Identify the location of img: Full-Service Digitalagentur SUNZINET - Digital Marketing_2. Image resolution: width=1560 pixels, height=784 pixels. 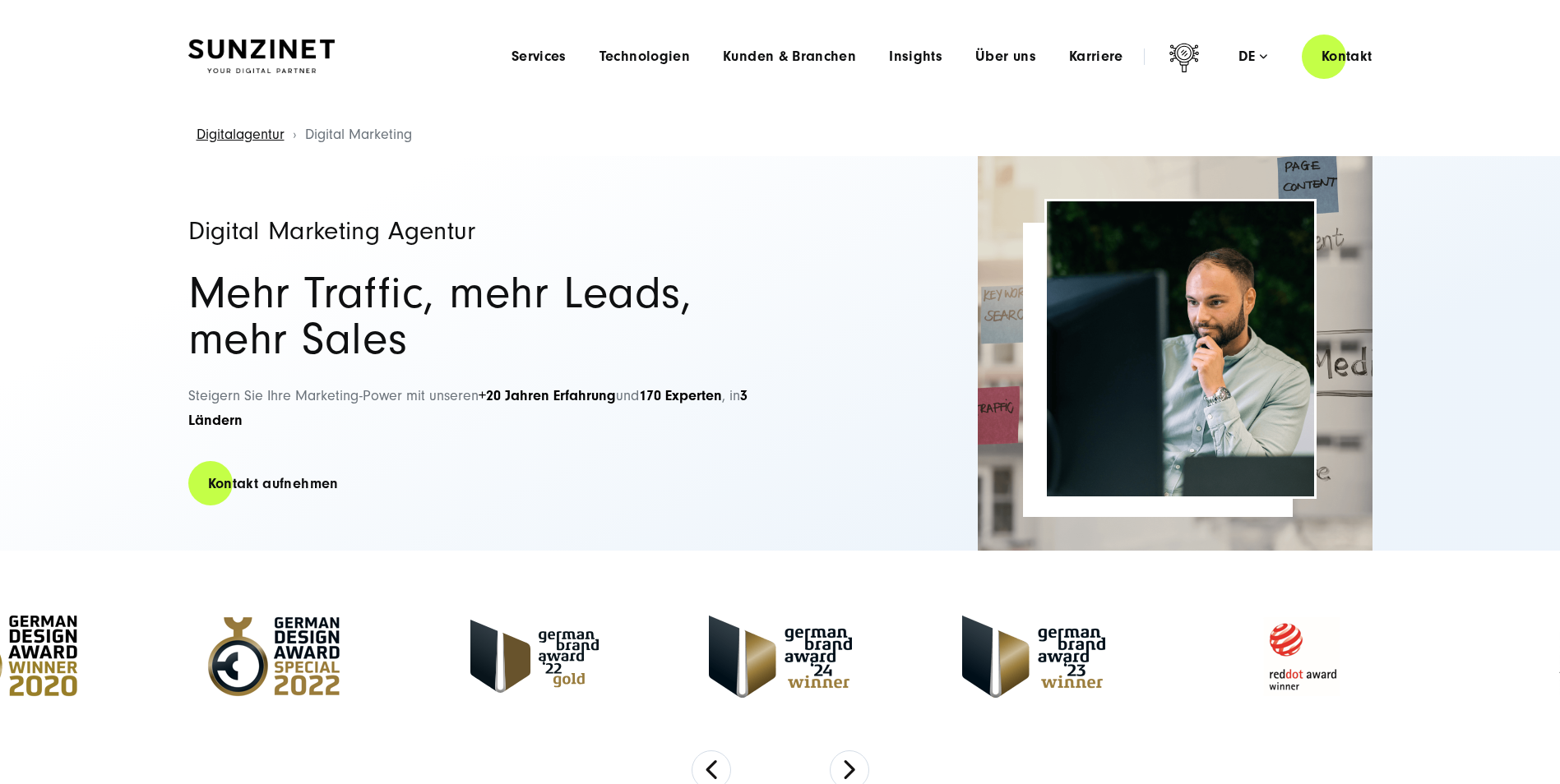
(1175, 353).